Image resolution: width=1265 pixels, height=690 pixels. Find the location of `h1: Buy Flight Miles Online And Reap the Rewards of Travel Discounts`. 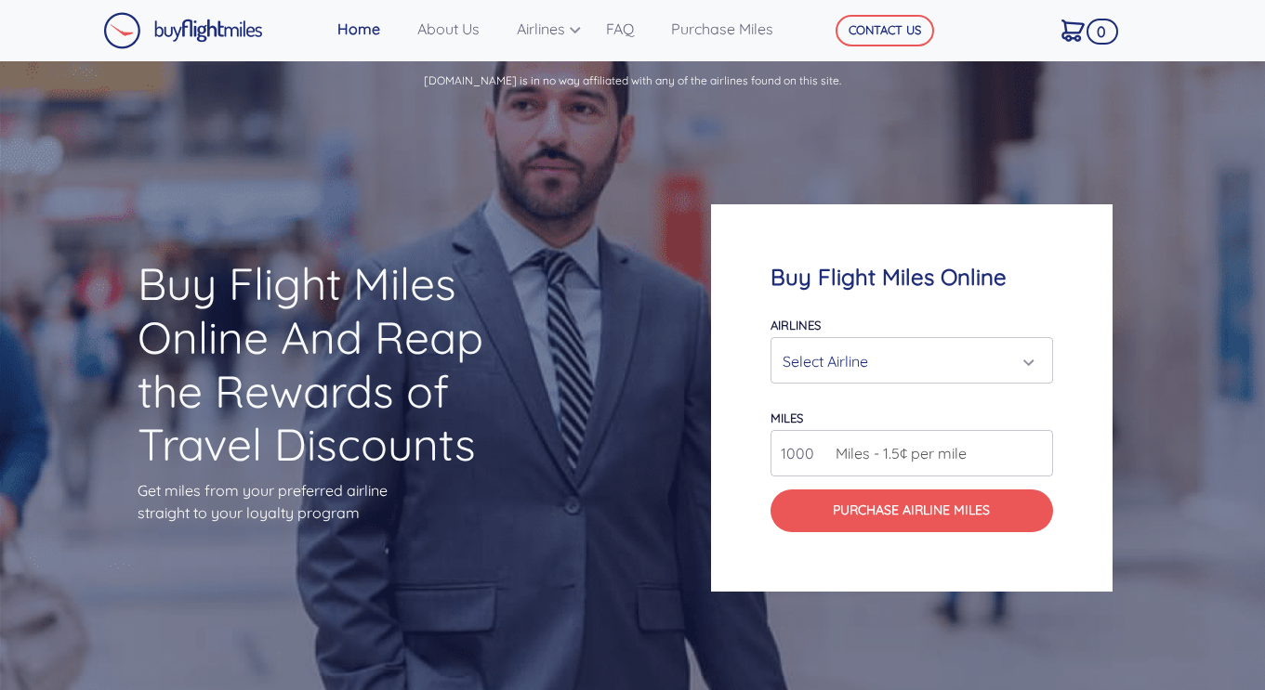

h1: Buy Flight Miles Online And Reap the Rewards of Travel Discounts is located at coordinates (346, 364).